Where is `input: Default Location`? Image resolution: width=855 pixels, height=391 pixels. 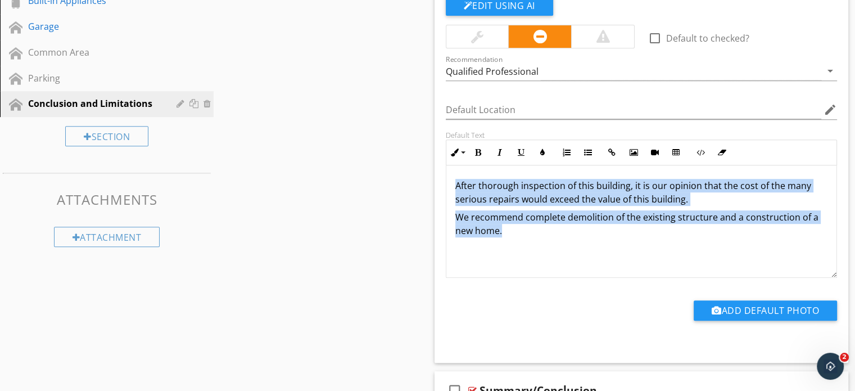 input: Default Location is located at coordinates (634, 110).